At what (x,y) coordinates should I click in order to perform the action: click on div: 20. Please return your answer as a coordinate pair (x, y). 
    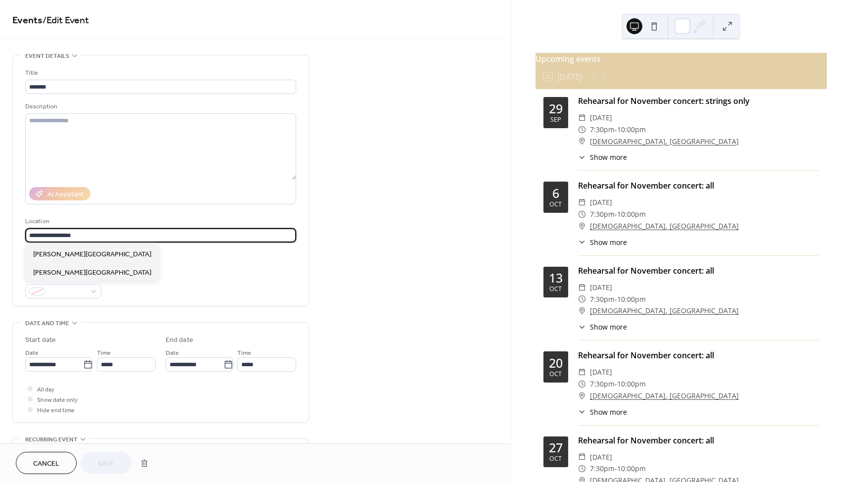
    Looking at the image, I should click on (556, 363).